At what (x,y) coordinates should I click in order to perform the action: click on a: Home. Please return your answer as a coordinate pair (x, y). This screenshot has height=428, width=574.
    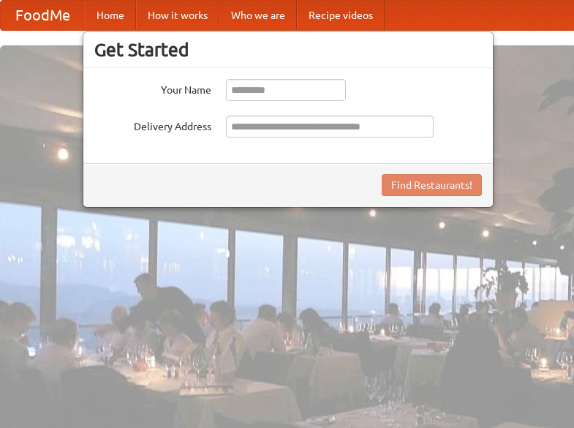
    Looking at the image, I should click on (110, 15).